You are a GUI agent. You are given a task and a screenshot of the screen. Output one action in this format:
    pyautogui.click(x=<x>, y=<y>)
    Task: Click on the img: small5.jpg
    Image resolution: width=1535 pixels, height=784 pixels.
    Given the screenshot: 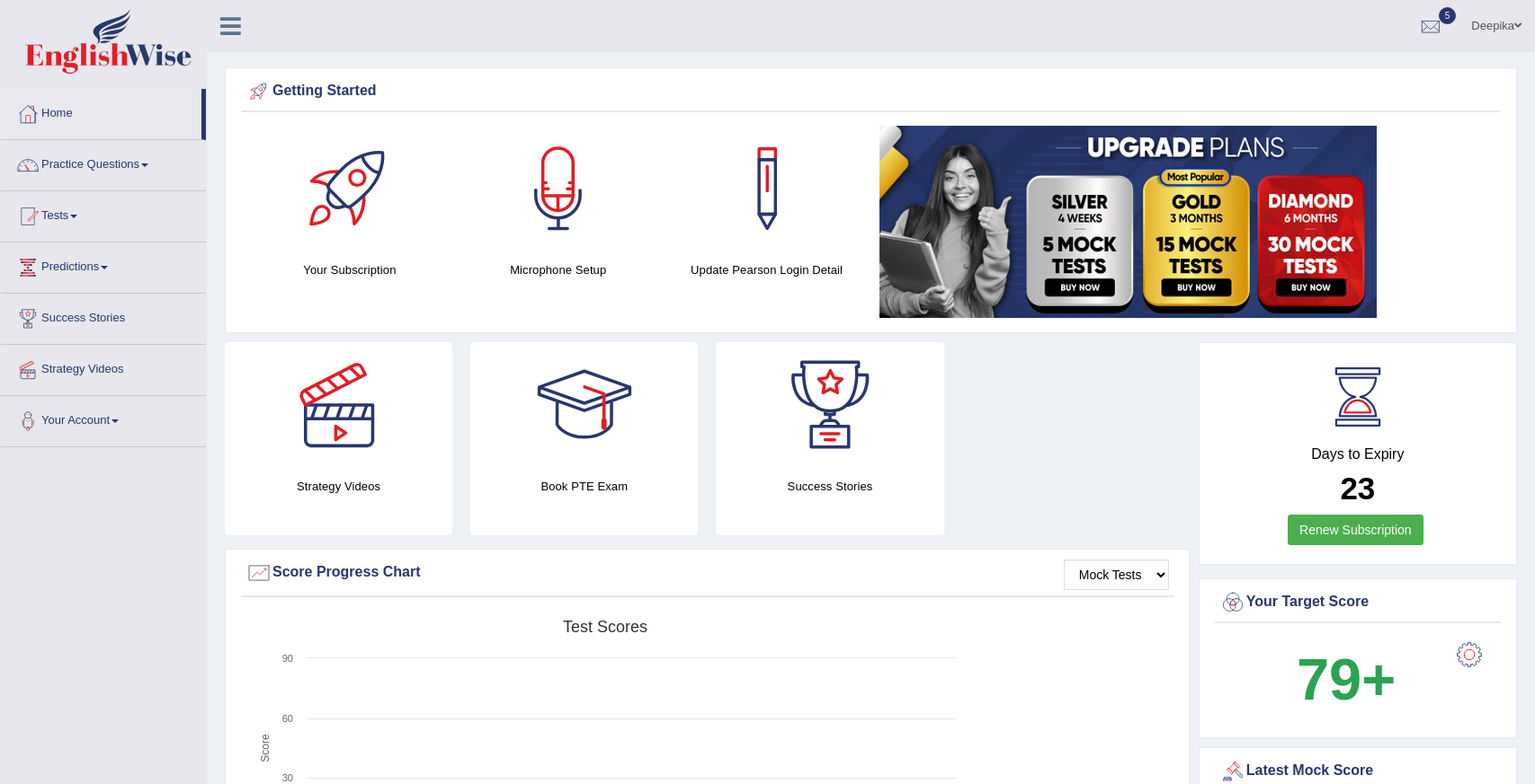 What is the action you would take?
    pyautogui.click(x=1127, y=222)
    